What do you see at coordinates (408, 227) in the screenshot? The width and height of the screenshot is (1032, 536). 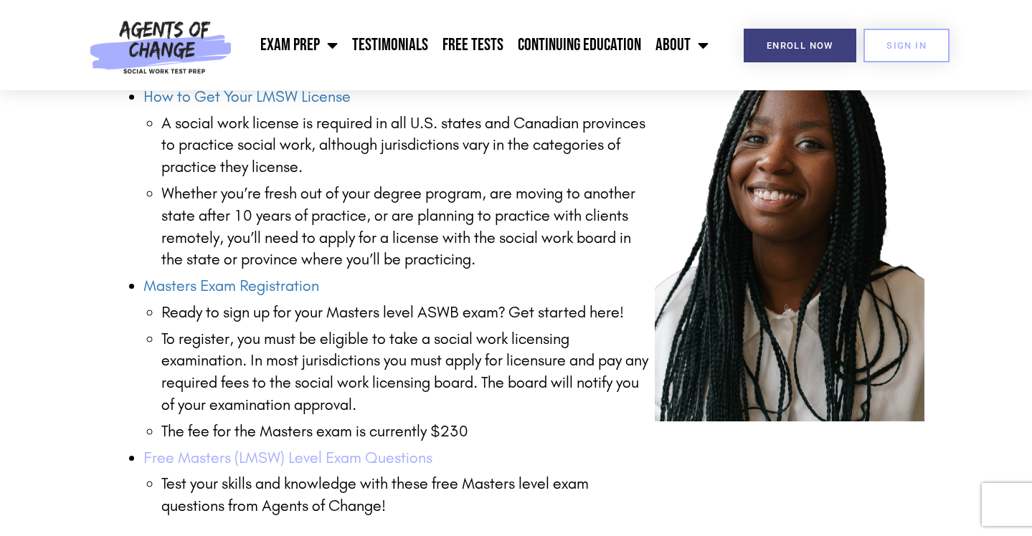 I see `p: Whether you’re fresh out of your degree program, are moving to another state after 10 years of pr...` at bounding box center [408, 227].